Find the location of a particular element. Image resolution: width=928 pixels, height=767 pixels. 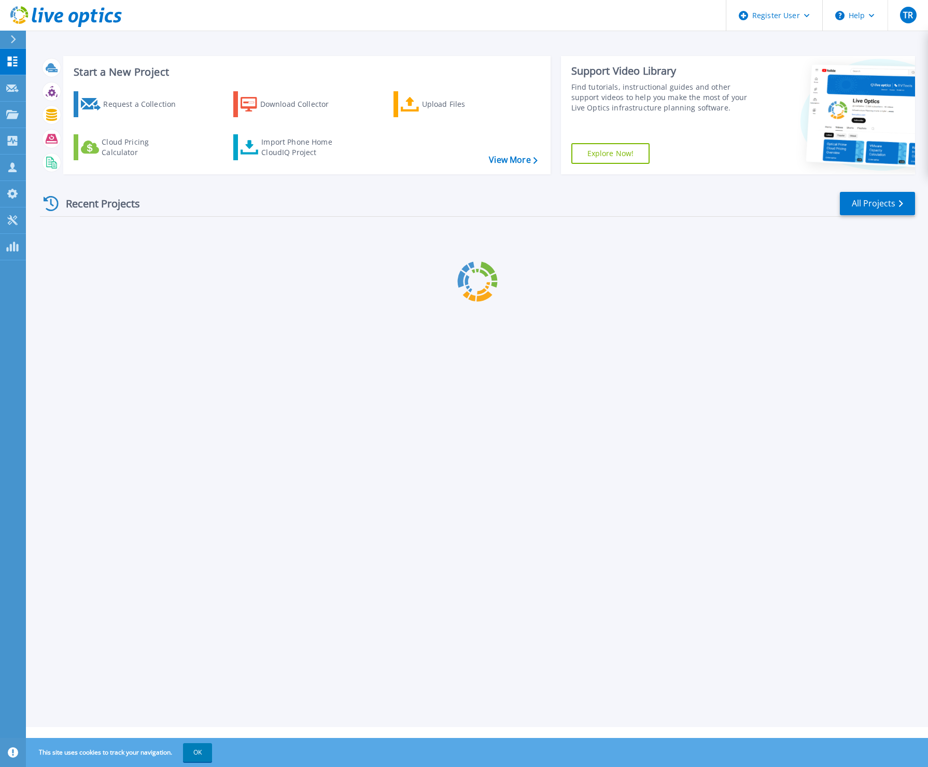

a: Download Collector is located at coordinates (291, 104).